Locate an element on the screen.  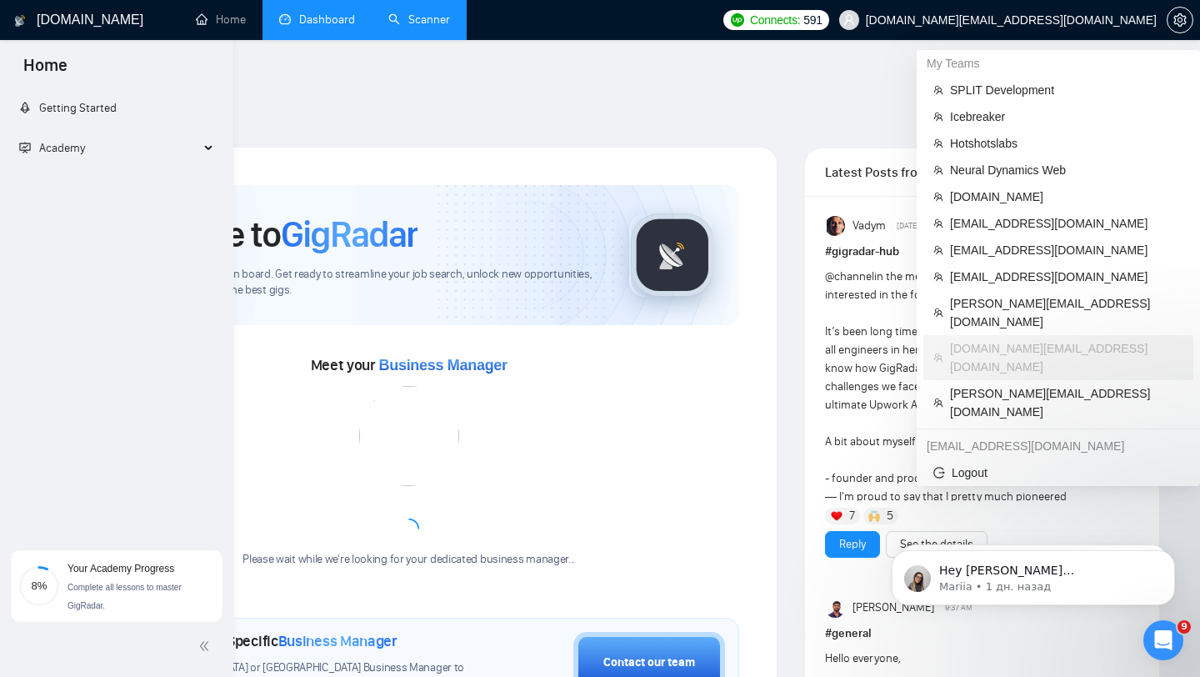
span: Your Academy Progress is located at coordinates (121, 568).